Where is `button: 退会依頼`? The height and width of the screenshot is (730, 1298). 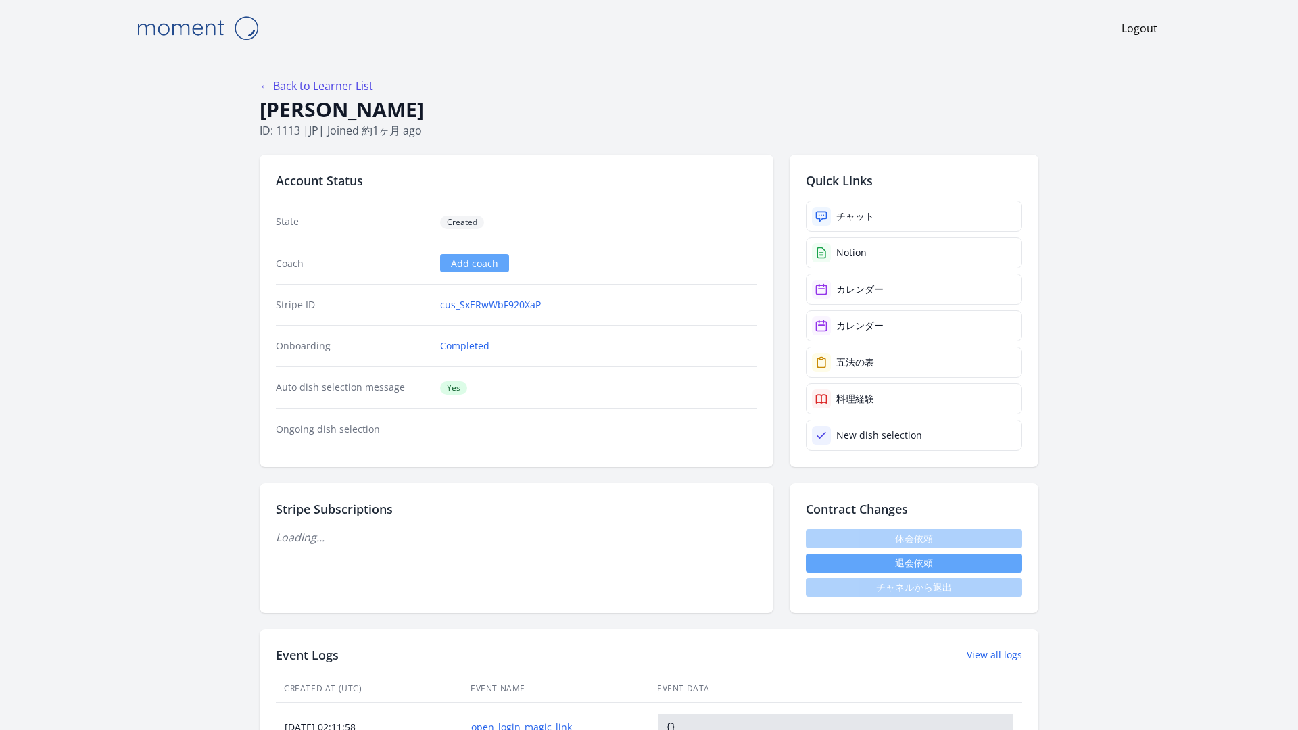 button: 退会依頼 is located at coordinates (914, 563).